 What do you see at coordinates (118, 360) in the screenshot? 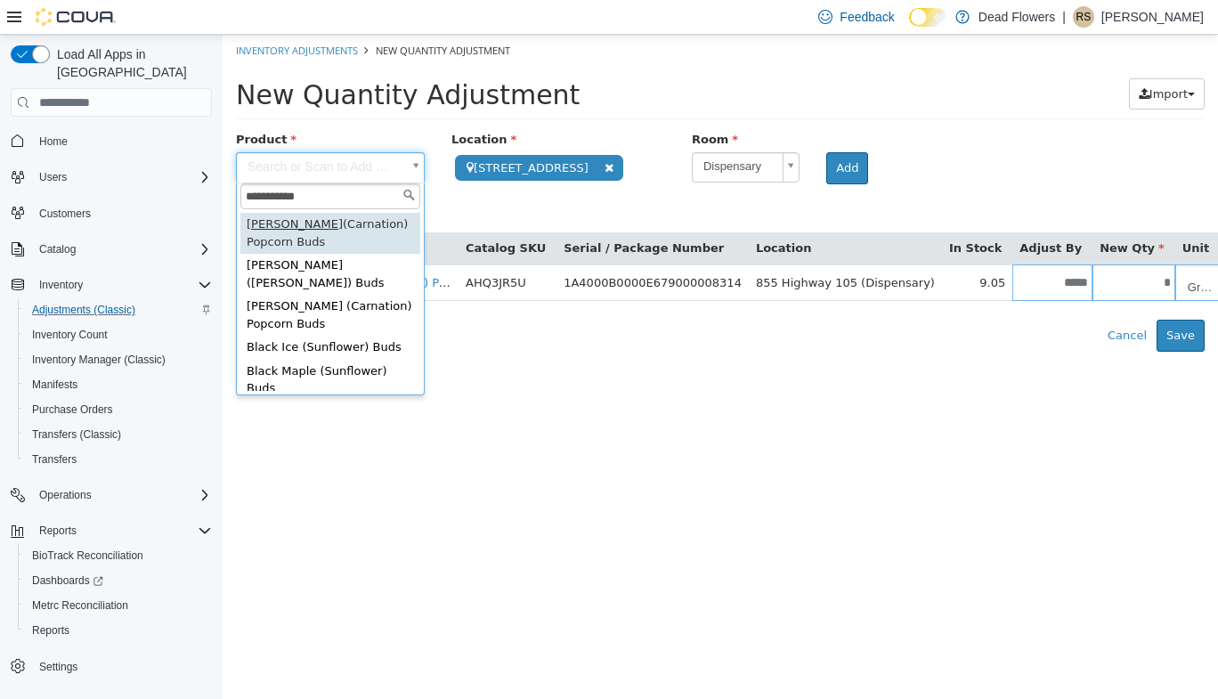
I see `button: Inventory Manager (Classic)` at bounding box center [118, 360].